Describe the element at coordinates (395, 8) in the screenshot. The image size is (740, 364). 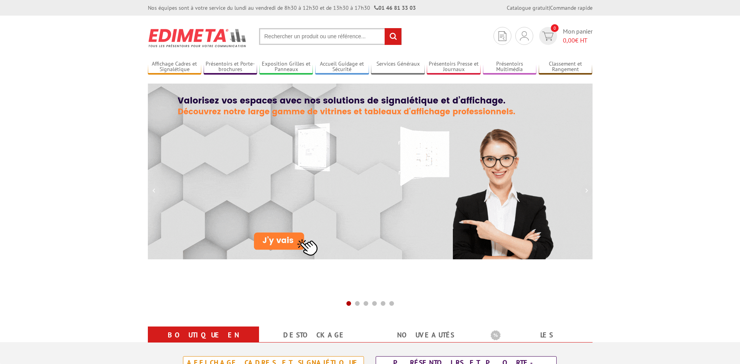
I see `strong: 01 46 81 33 03` at that location.